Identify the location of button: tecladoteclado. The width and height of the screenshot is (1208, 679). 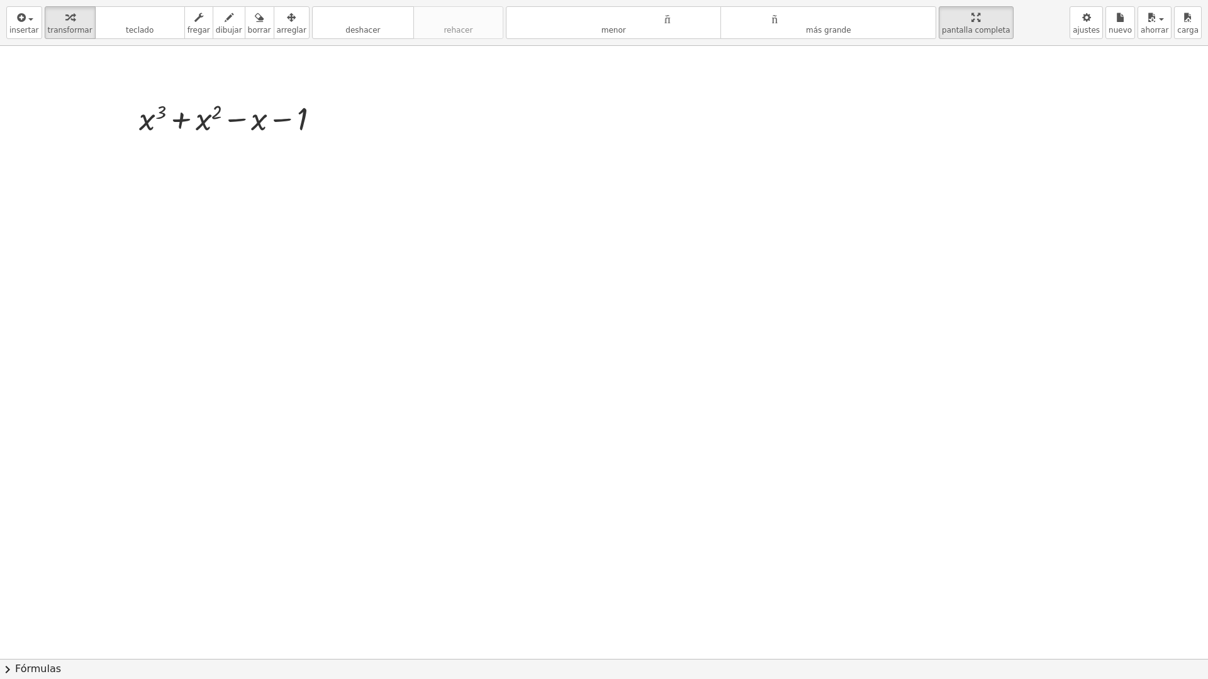
(140, 23).